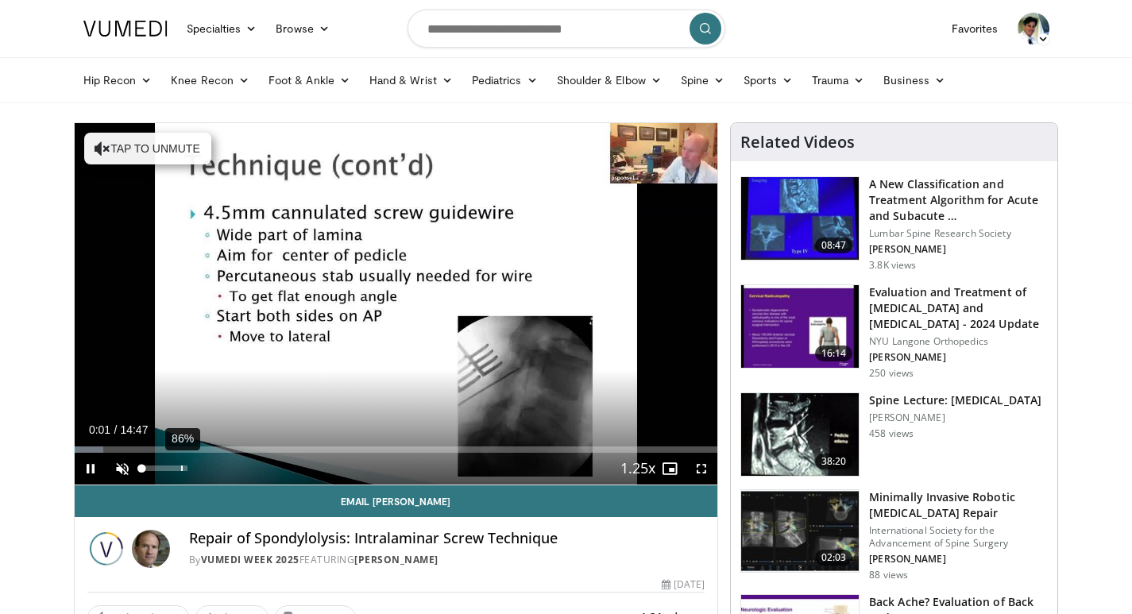 The height and width of the screenshot is (614, 1132). What do you see at coordinates (99, 430) in the screenshot?
I see `span: 0:01` at bounding box center [99, 430].